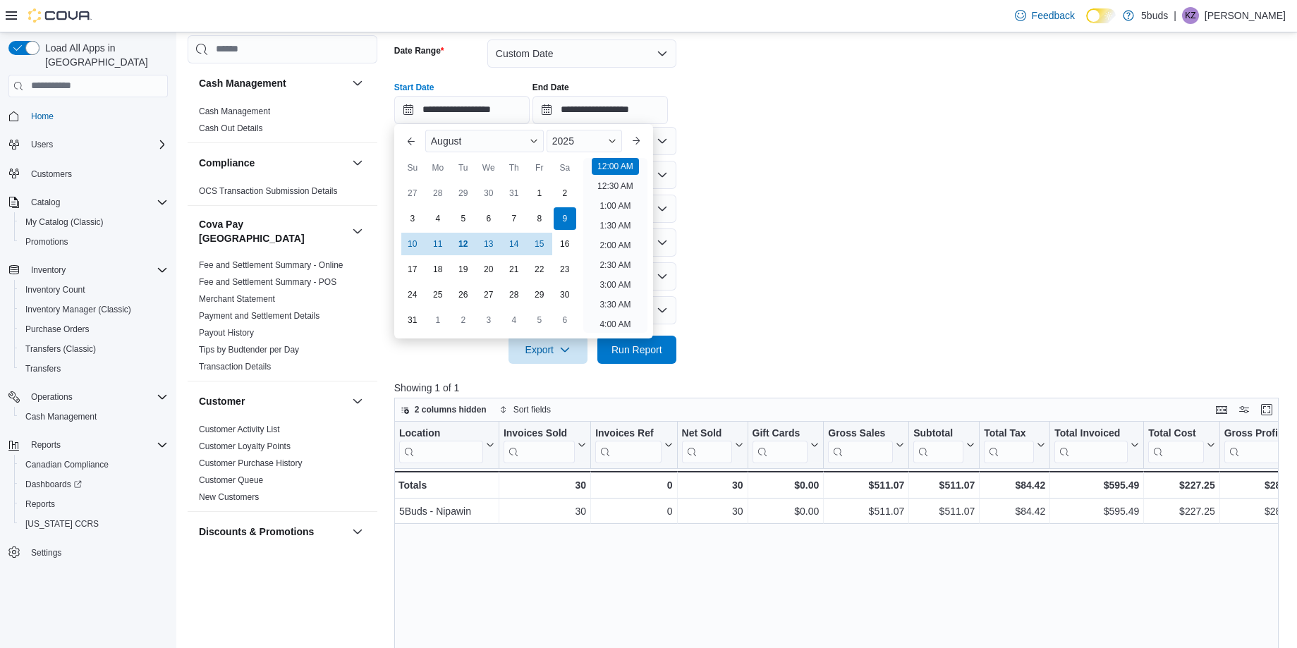  What do you see at coordinates (706, 434) in the screenshot?
I see `div: Net Sold` at bounding box center [706, 434].